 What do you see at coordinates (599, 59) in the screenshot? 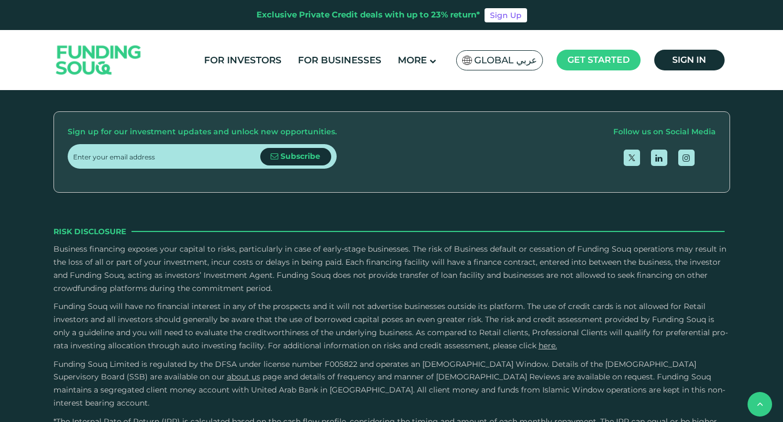
I see `span: Get started` at bounding box center [599, 59].